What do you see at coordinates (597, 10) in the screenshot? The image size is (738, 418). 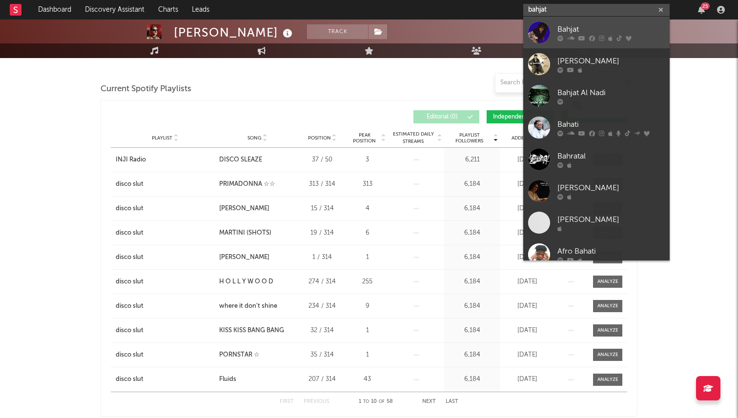 I see `input: Search for artists` at bounding box center [597, 10].